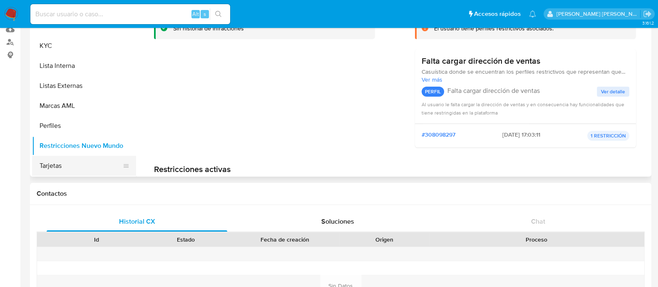 The width and height of the screenshot is (658, 287). I want to click on button: Listas Externas, so click(84, 86).